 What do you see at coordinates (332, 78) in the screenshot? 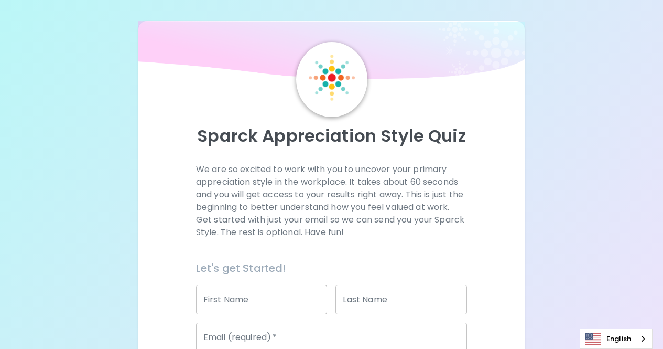
I see `img: Sparck Logo` at bounding box center [332, 78].